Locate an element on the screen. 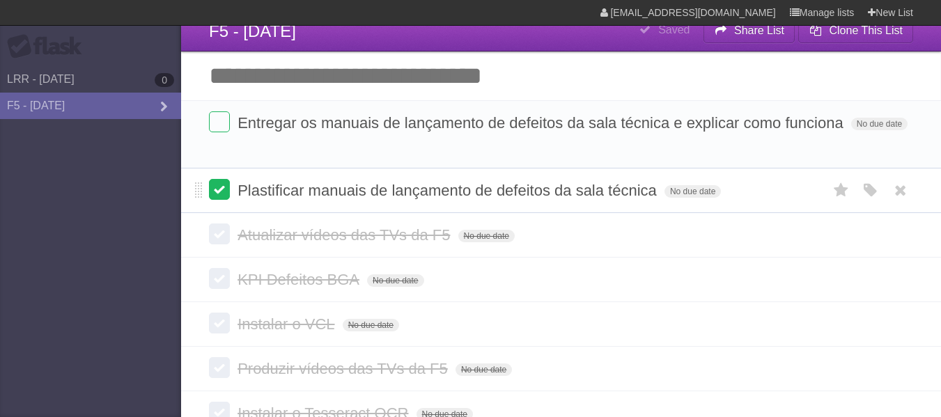  b: Share List is located at coordinates (759, 30).